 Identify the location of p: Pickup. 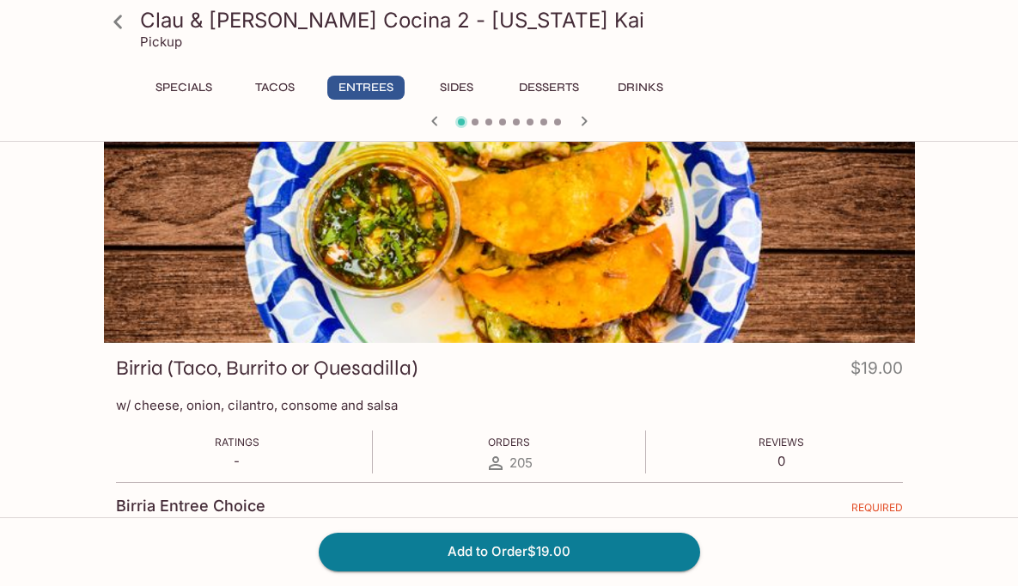
(161, 41).